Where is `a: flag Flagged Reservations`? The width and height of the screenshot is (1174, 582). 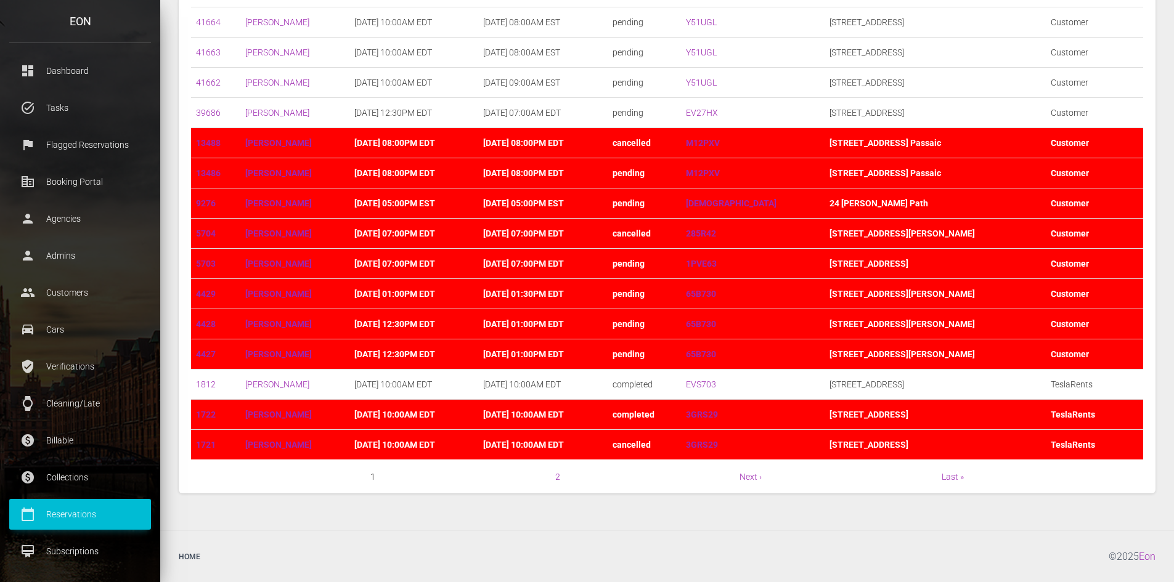
a: flag Flagged Reservations is located at coordinates (80, 145).